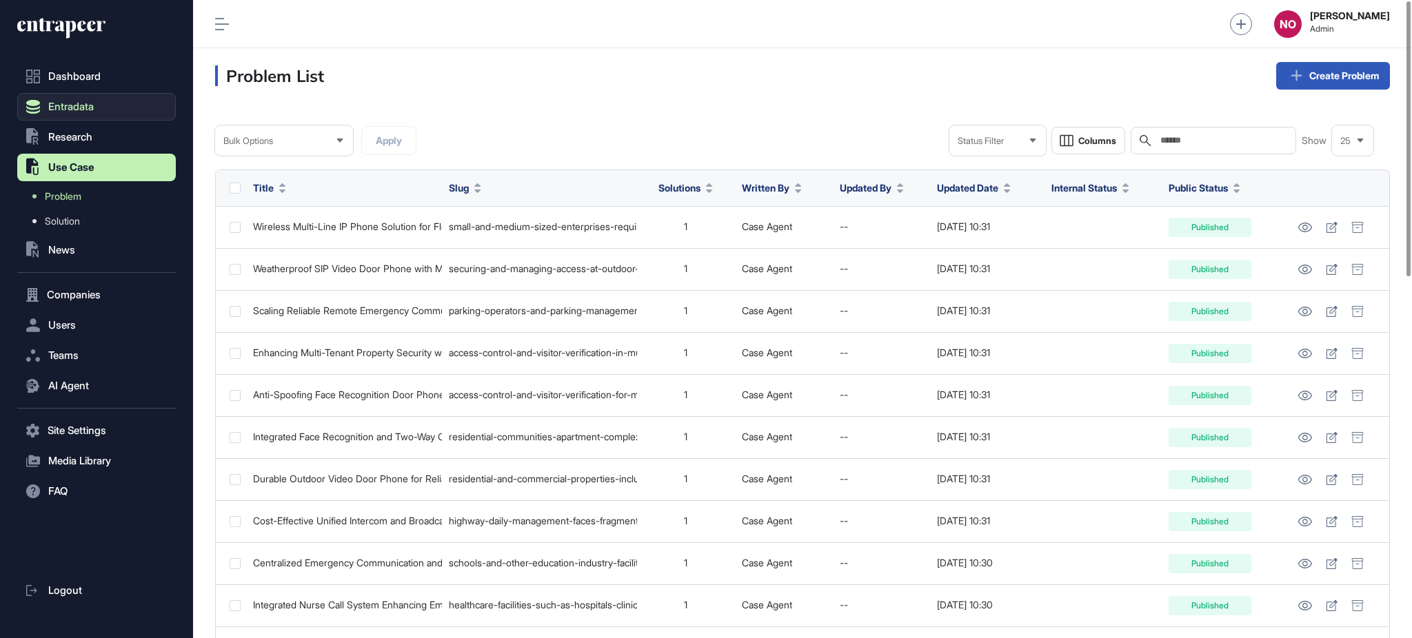 This screenshot has width=1412, height=638. I want to click on a: Logout, so click(97, 591).